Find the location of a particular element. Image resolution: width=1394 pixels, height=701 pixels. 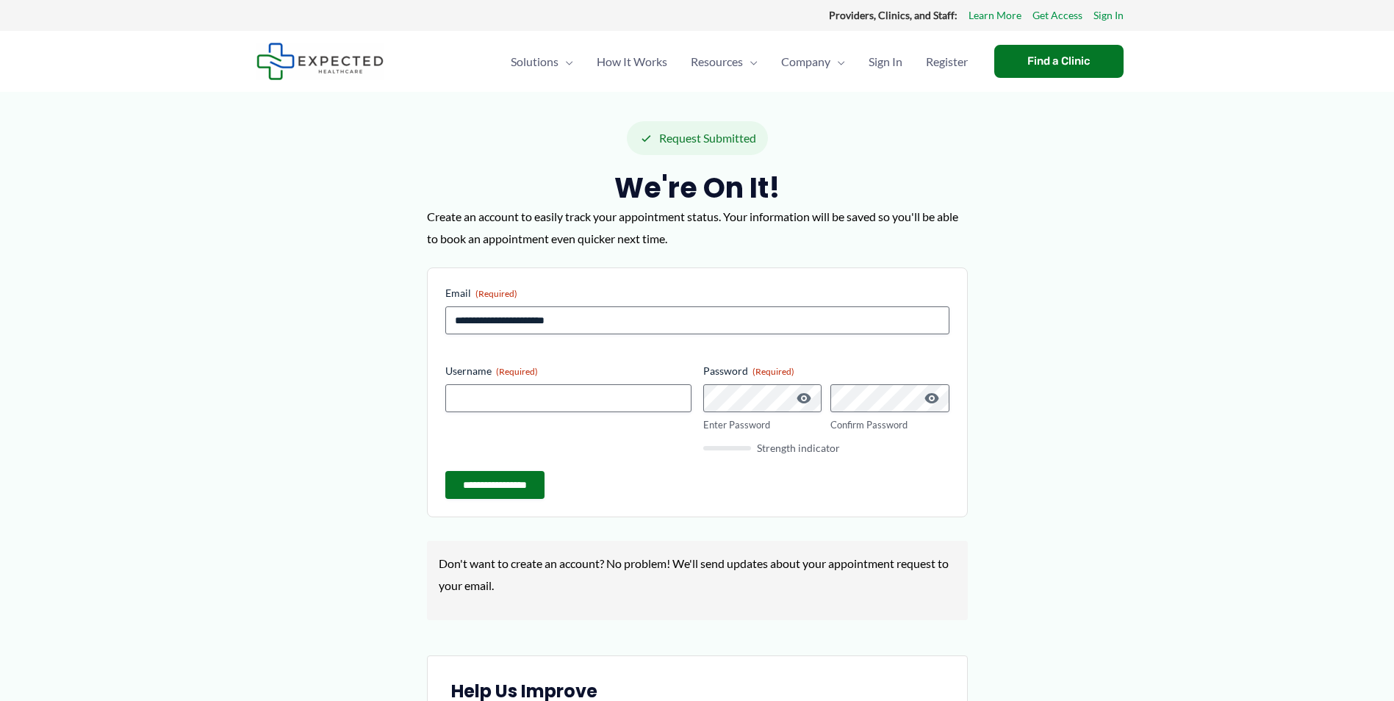

a: Find a Clinic is located at coordinates (1059, 61).